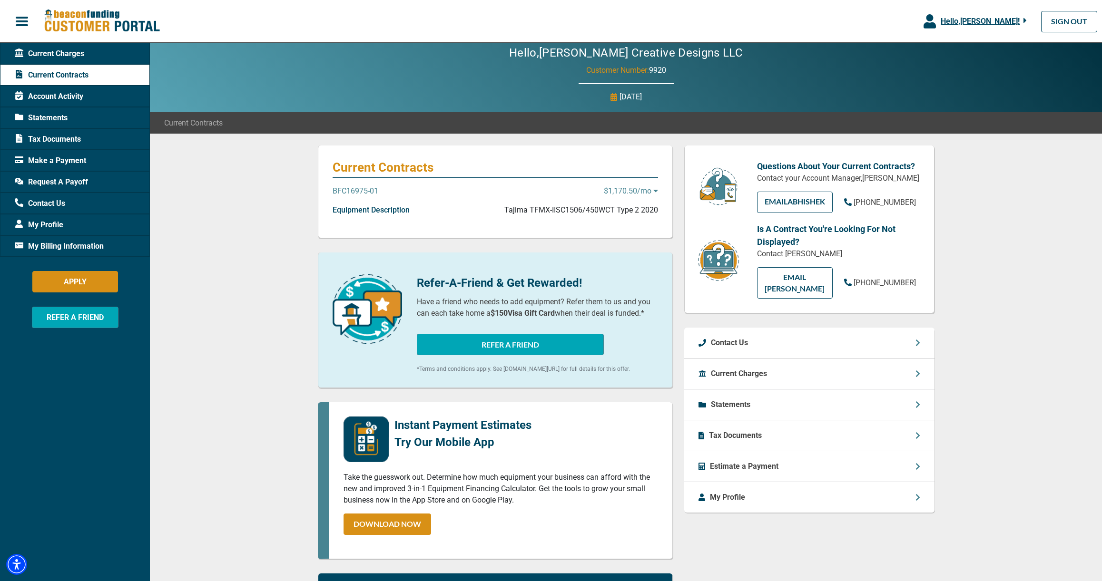  I want to click on span: Current Charges, so click(49, 54).